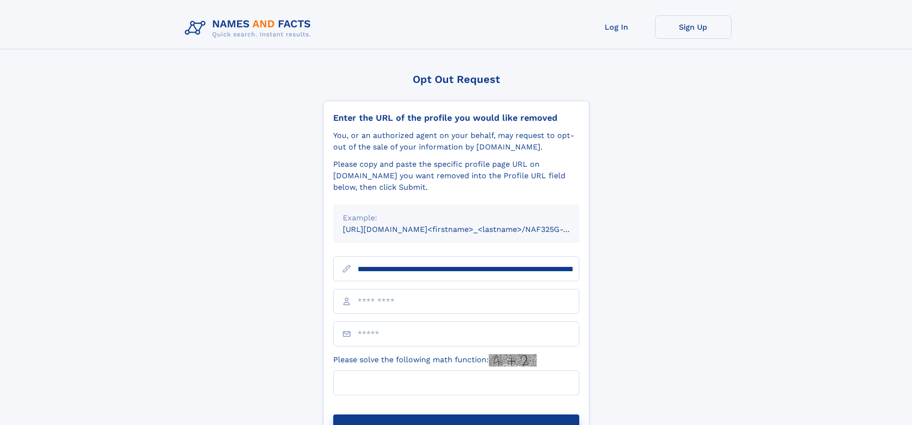 The image size is (912, 425). I want to click on a: Sign Up, so click(693, 27).